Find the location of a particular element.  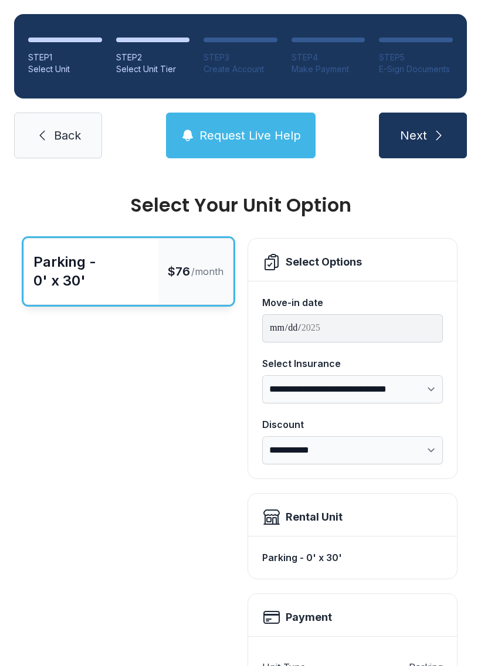

div: Select Unit Tier is located at coordinates (153, 69).